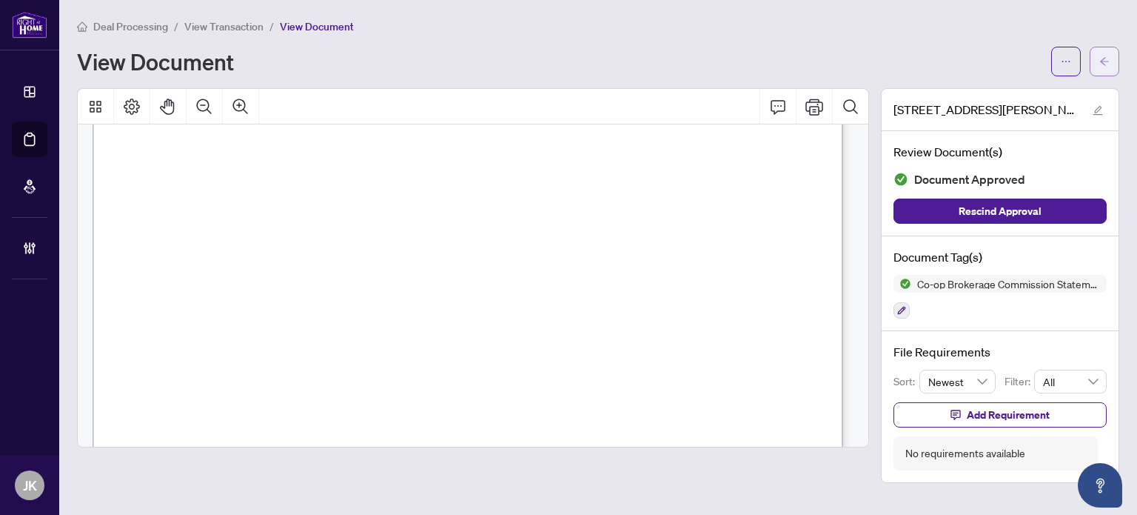 This screenshot has width=1137, height=515. Describe the element at coordinates (958, 381) in the screenshot. I see `span: Newest` at that location.